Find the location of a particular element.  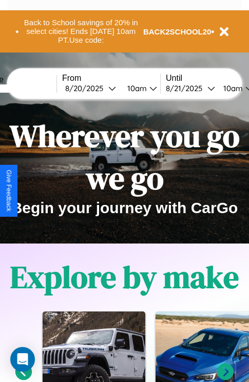

h1: Explore by make is located at coordinates (124, 277).